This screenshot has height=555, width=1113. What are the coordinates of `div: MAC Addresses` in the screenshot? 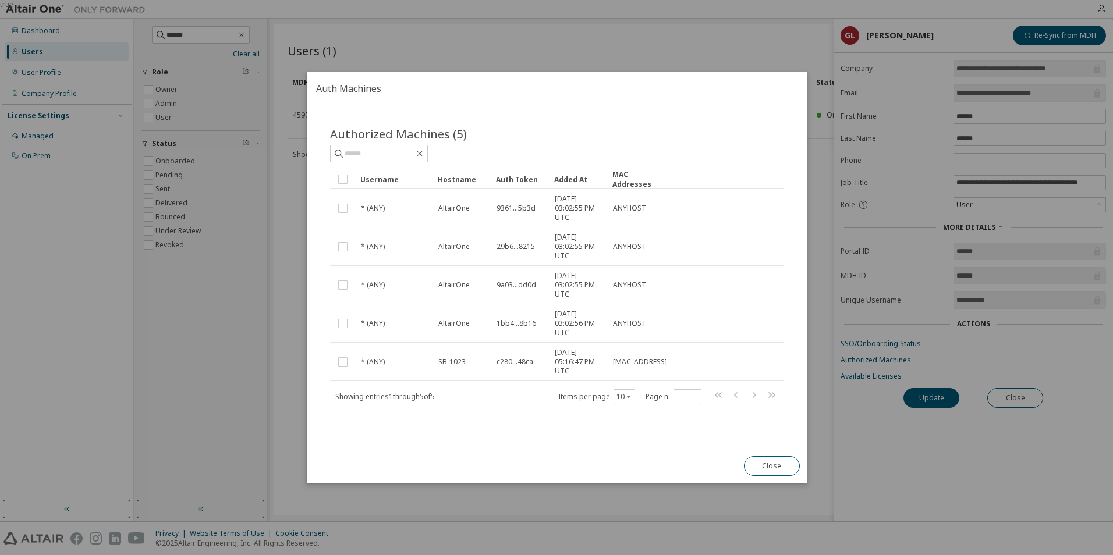 It's located at (636, 179).